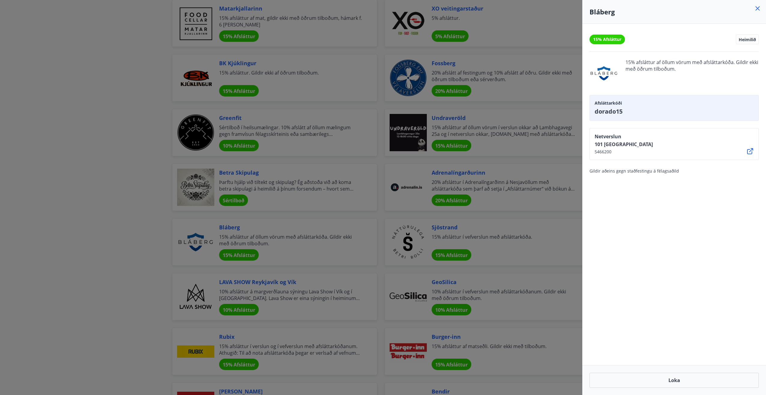 Image resolution: width=766 pixels, height=395 pixels. What do you see at coordinates (748, 39) in the screenshot?
I see `span: Heimilið` at bounding box center [748, 39].